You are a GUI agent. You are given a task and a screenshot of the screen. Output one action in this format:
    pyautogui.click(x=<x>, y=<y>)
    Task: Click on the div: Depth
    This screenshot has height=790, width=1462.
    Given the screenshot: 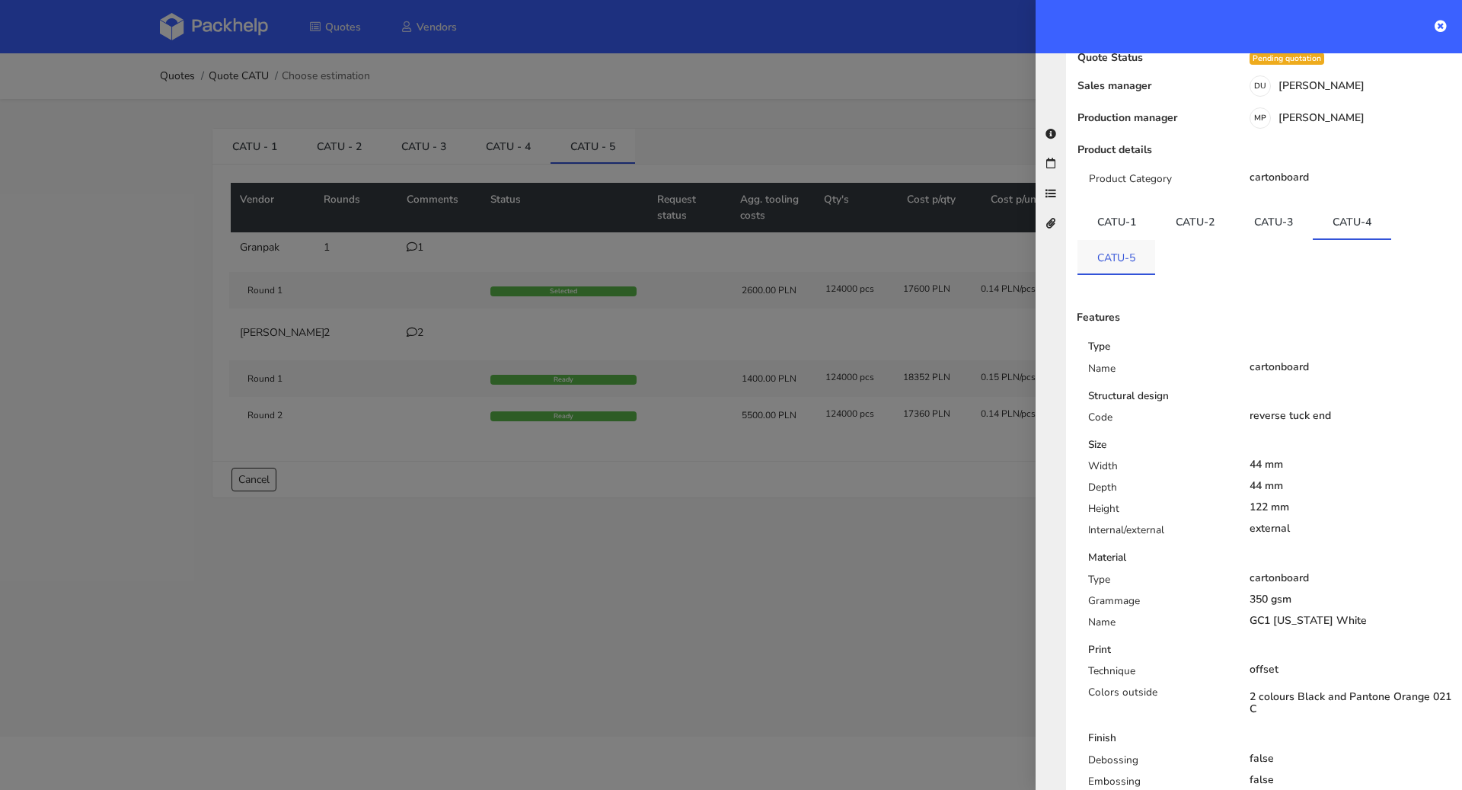 What is the action you would take?
    pyautogui.click(x=1158, y=490)
    